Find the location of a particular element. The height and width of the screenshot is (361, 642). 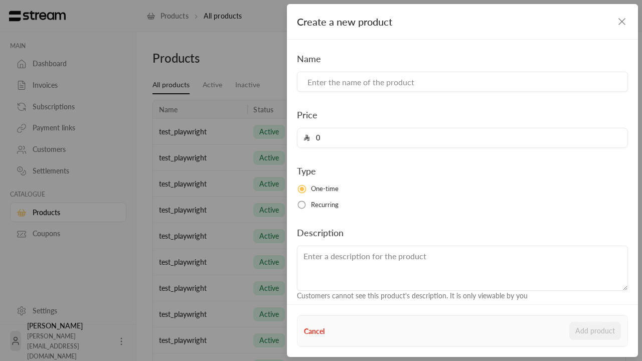

label: Type is located at coordinates (307, 171).